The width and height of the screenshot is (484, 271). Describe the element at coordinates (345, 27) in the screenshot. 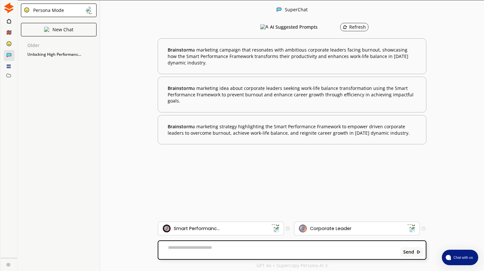

I see `img: Refresh` at that location.